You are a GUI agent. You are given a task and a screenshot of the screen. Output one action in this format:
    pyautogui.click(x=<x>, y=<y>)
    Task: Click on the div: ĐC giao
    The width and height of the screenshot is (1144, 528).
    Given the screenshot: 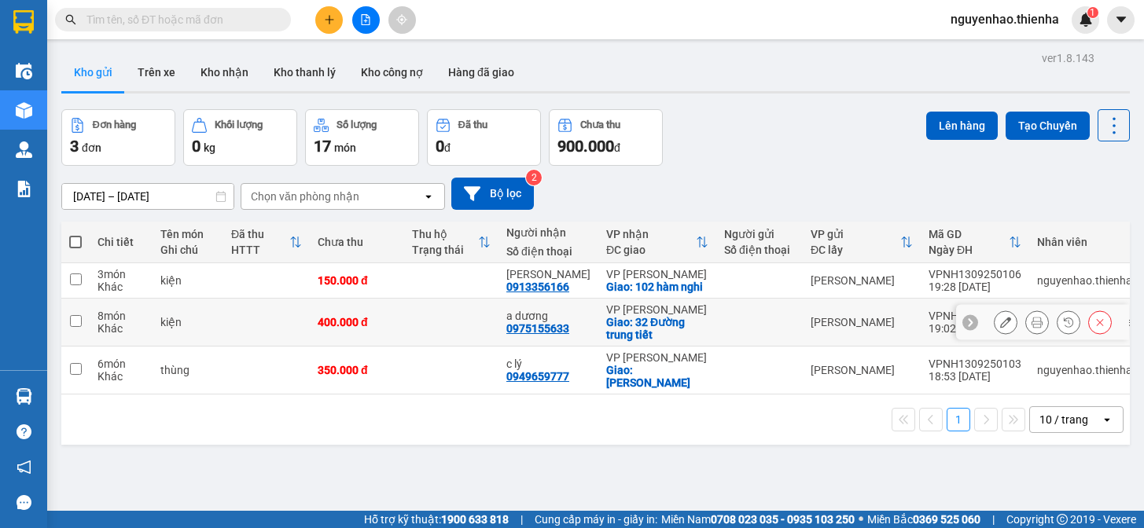 What is the action you would take?
    pyautogui.click(x=651, y=250)
    